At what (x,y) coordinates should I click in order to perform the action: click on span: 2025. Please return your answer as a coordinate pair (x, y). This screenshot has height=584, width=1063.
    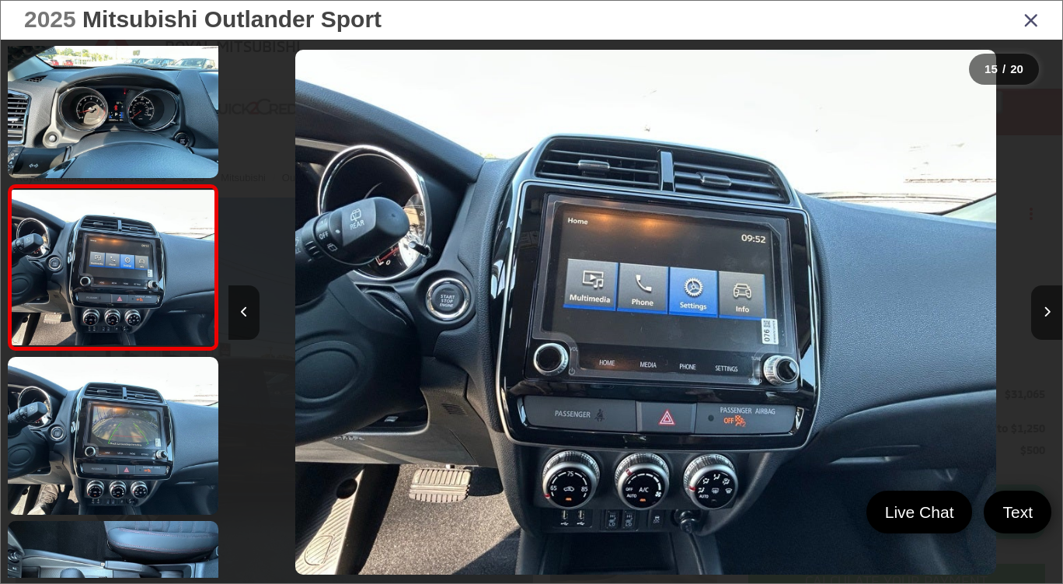
    Looking at the image, I should click on (50, 19).